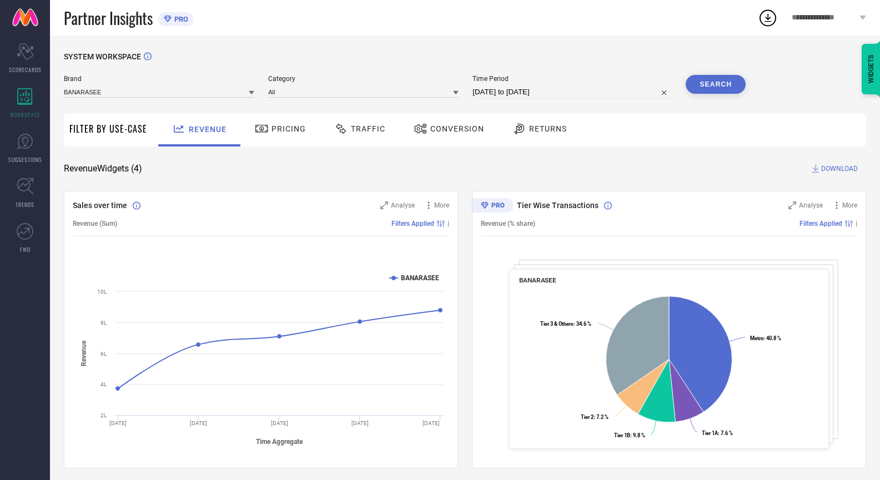 This screenshot has height=480, width=880. I want to click on span: Tier Wise Transactions, so click(557, 205).